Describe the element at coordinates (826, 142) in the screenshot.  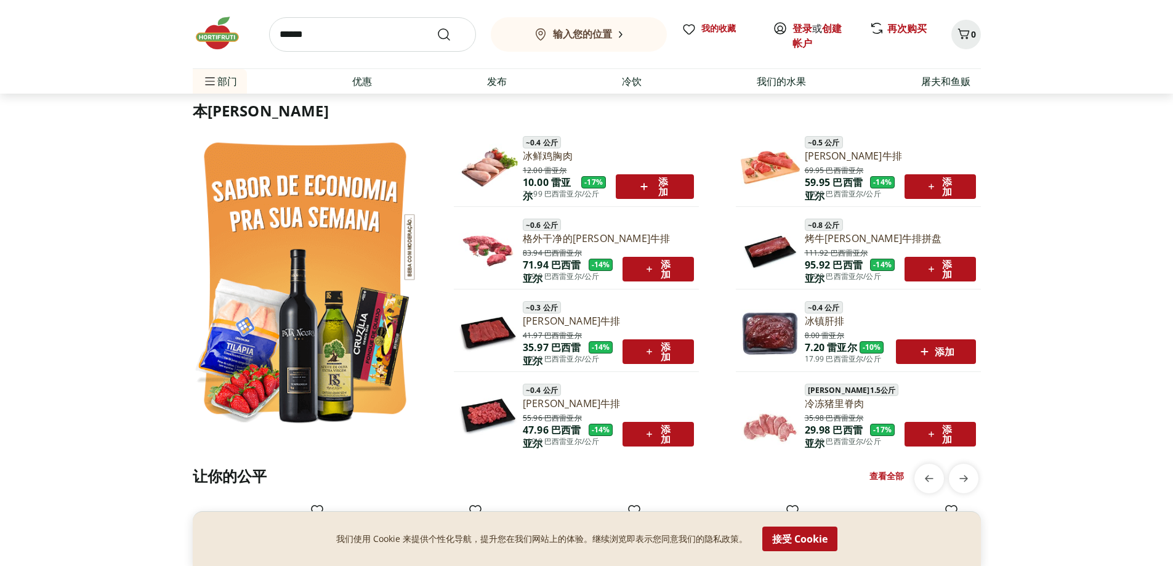
I see `font: 0.5 公斤` at that location.